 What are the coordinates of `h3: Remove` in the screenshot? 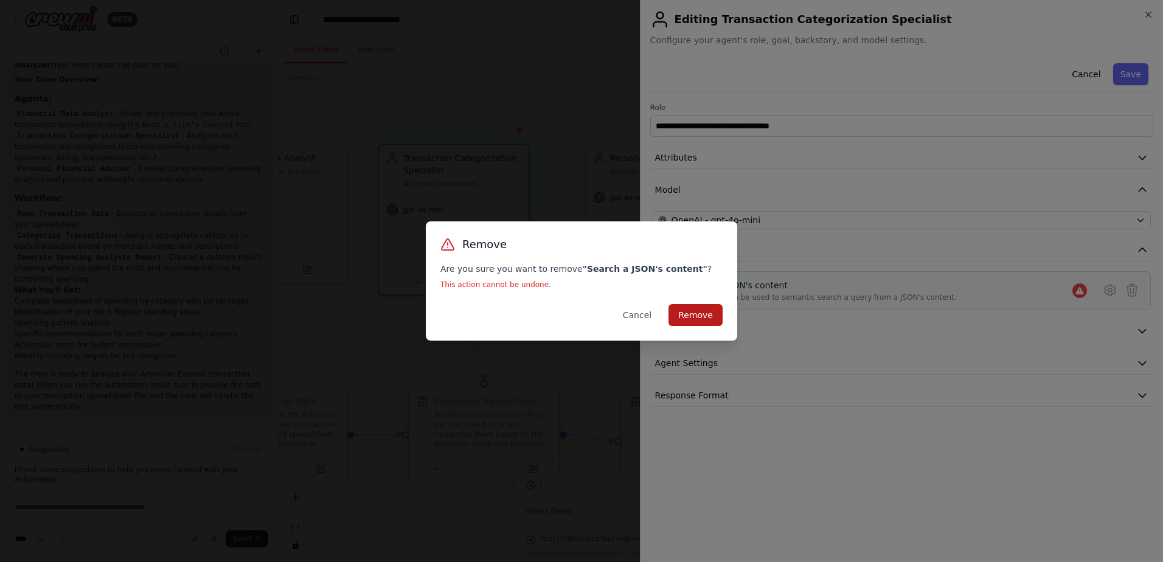 It's located at (484, 245).